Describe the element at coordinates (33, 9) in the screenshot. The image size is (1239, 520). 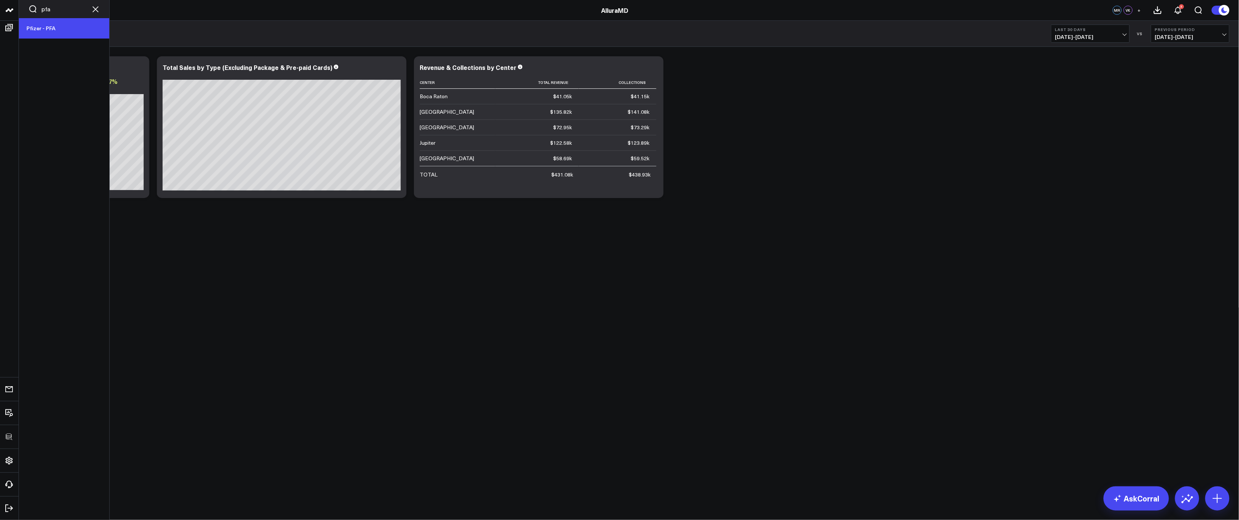
I see `button: Search customers button` at that location.